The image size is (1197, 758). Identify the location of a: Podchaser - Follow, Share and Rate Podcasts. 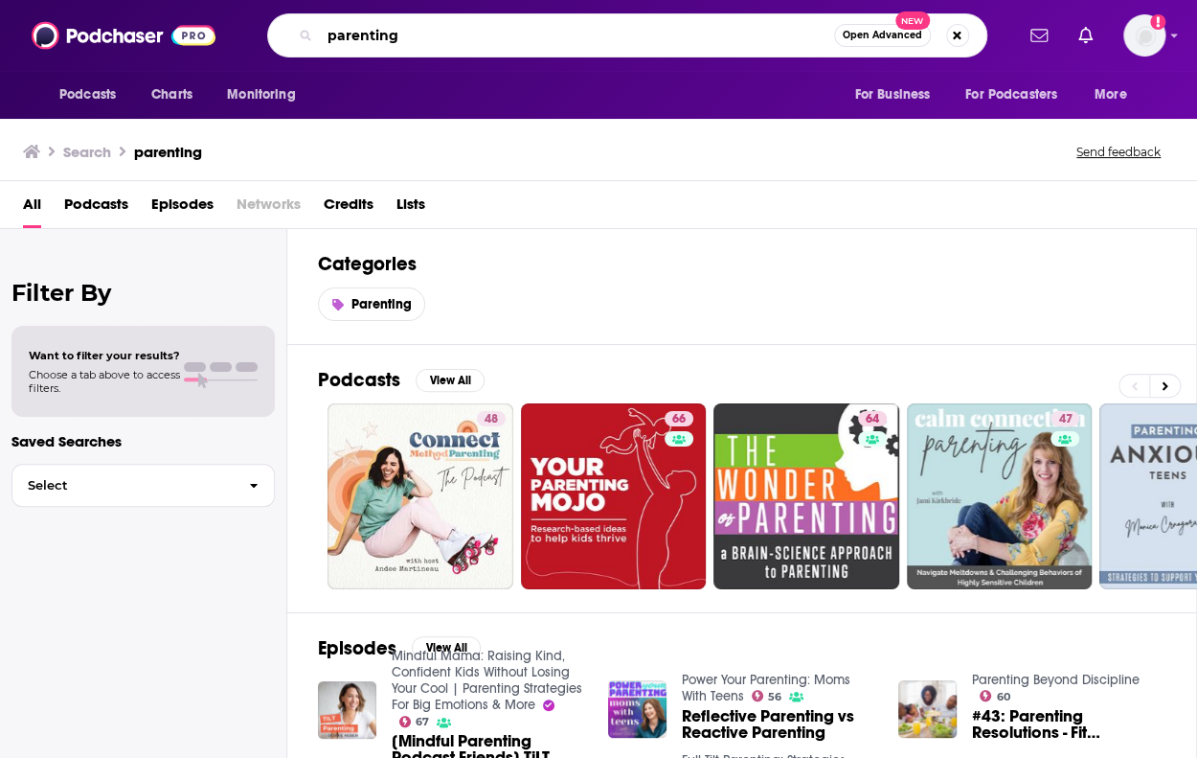
(124, 35).